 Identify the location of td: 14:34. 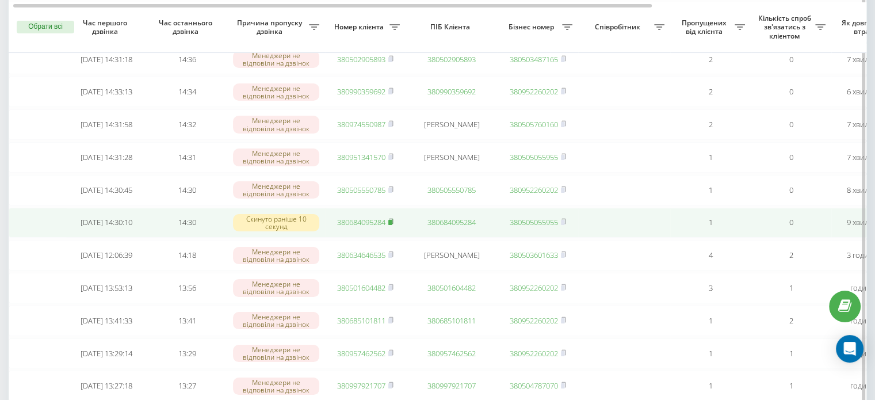
(187, 91).